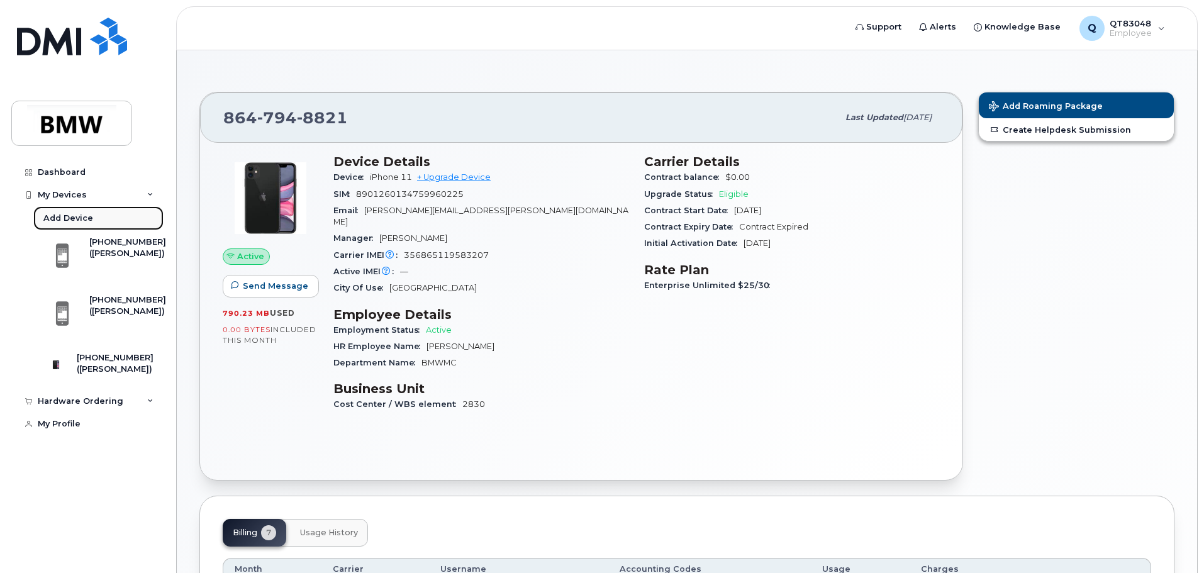 This screenshot has height=573, width=1204. Describe the element at coordinates (481, 162) in the screenshot. I see `h3: Device Details` at that location.